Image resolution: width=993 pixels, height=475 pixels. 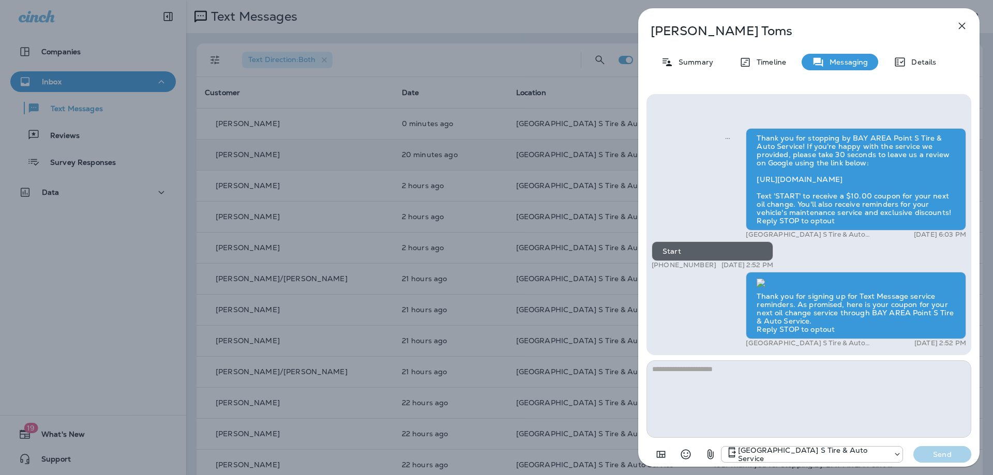 What do you see at coordinates (856, 306) in the screenshot?
I see `div: Thank you for signing up for Text Message service reminders. As promised, here is your coupon for...` at bounding box center [856, 306].